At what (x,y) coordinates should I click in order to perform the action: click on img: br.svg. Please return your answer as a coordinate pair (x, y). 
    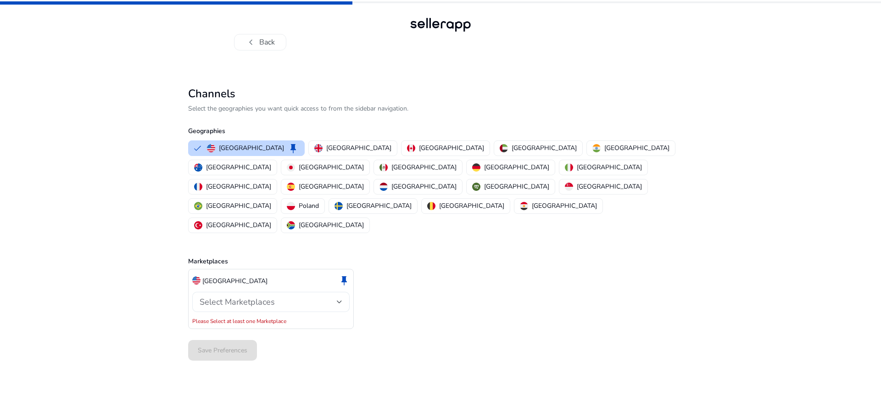
    Looking at the image, I should click on (198, 206).